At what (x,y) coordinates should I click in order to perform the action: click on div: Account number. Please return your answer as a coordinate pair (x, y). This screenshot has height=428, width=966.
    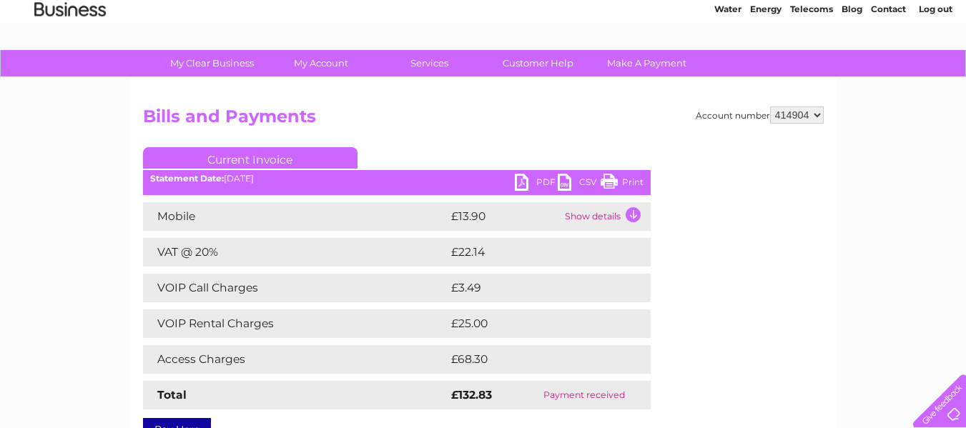
    Looking at the image, I should click on (759, 115).